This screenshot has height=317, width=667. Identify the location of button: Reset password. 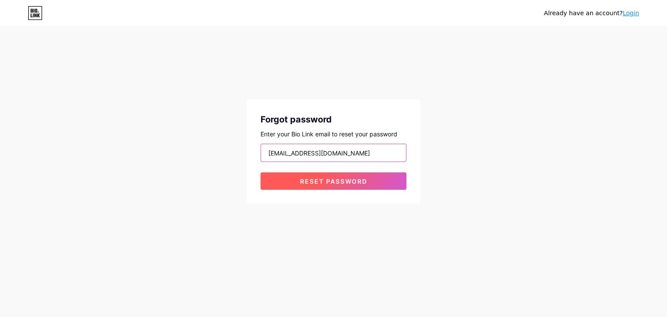
(333, 181).